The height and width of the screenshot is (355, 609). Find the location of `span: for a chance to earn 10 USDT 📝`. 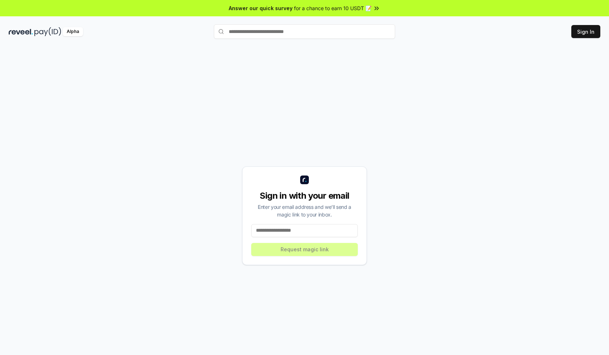

span: for a chance to earn 10 USDT 📝 is located at coordinates (333, 8).